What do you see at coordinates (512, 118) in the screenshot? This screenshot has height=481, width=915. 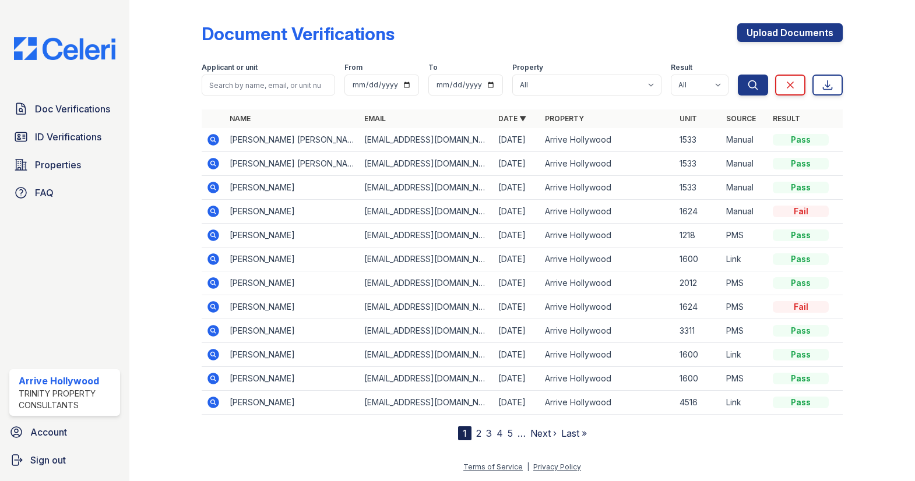 I see `a: Date ▼` at bounding box center [512, 118].